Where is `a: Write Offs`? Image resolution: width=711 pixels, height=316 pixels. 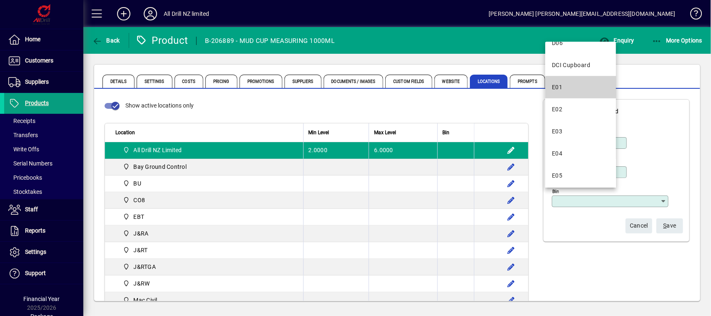
a: Write Offs is located at coordinates (44, 149).